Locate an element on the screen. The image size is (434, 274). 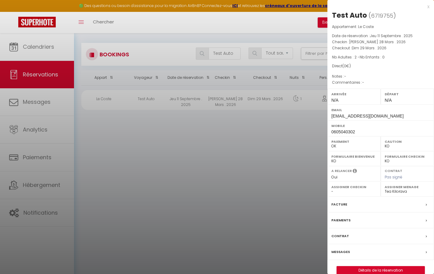
label: A relancer is located at coordinates (341, 171).